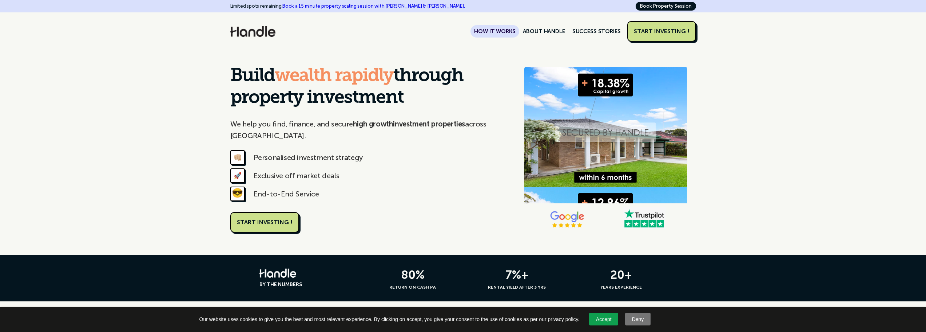  Describe the element at coordinates (348, 6) in the screenshot. I see `div: Limited spots remaining.` at that location.